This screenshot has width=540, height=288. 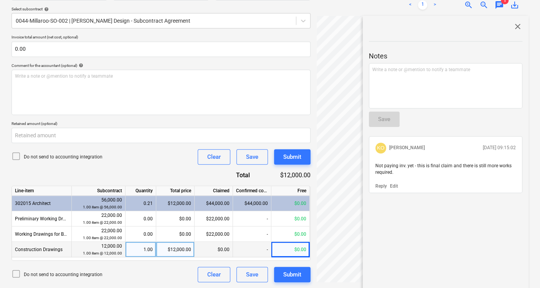 I want to click on p: Notes, so click(x=446, y=56).